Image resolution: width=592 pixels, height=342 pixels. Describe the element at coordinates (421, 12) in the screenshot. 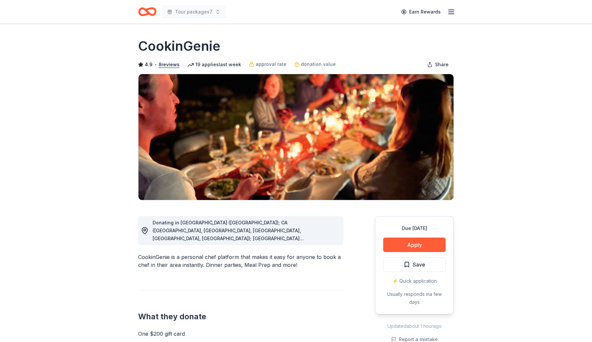

I see `a: Earn Rewards` at that location.